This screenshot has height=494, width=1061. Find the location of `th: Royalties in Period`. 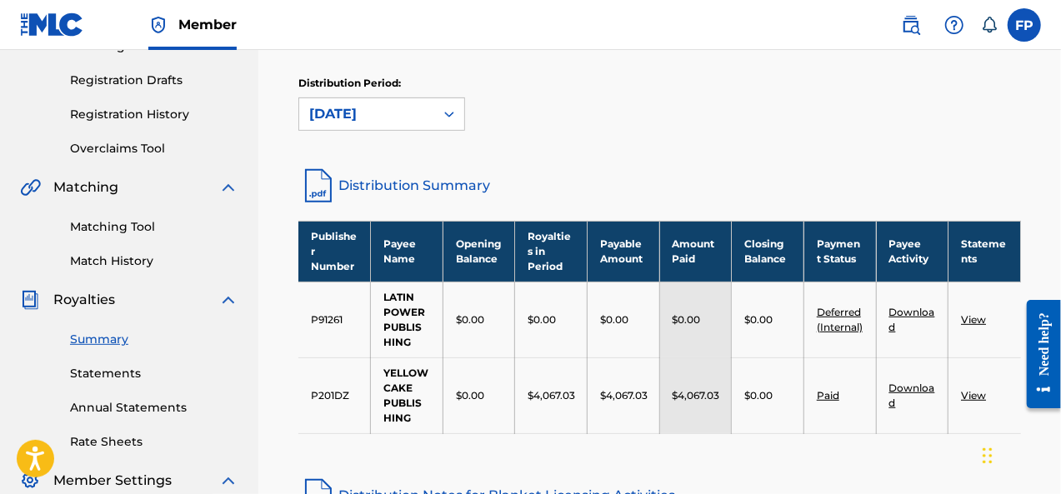

th: Royalties in Period is located at coordinates (551, 251).